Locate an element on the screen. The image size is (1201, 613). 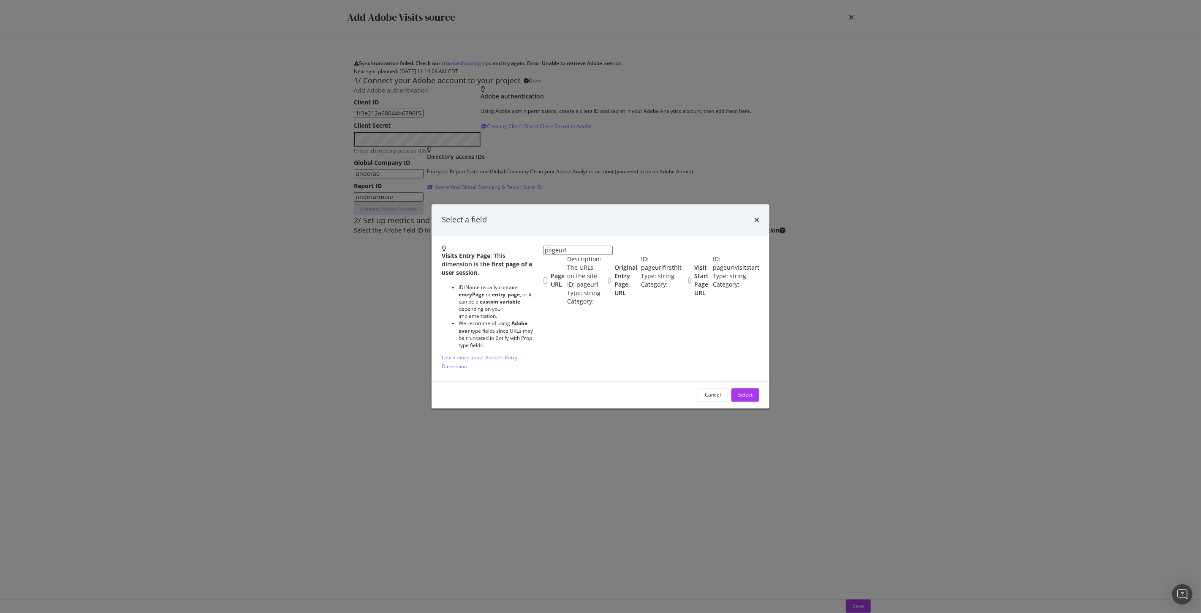
button: Select is located at coordinates (746, 395).